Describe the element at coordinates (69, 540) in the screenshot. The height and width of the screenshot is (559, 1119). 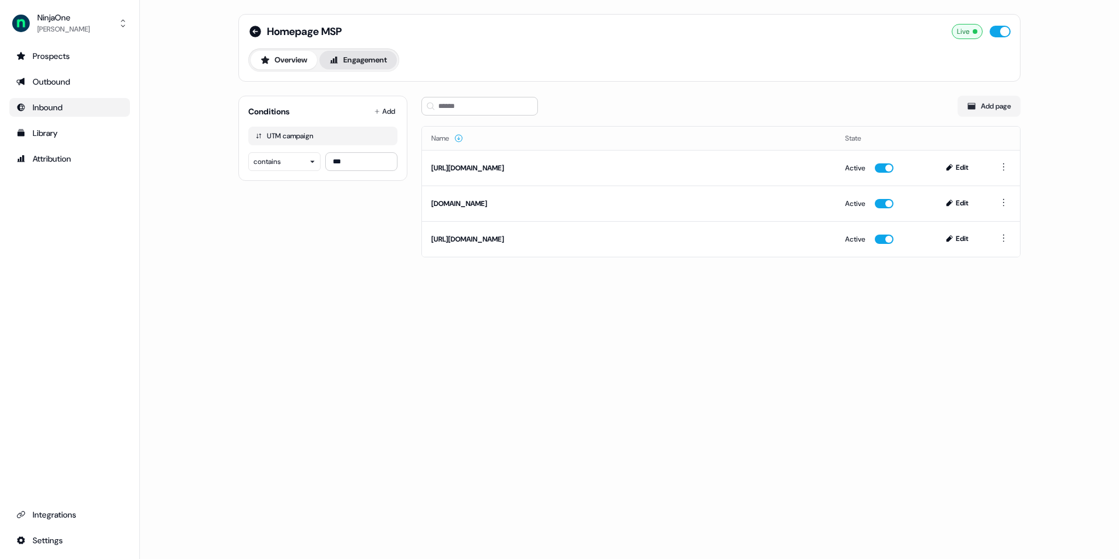
I see `button: Go to integrations` at that location.